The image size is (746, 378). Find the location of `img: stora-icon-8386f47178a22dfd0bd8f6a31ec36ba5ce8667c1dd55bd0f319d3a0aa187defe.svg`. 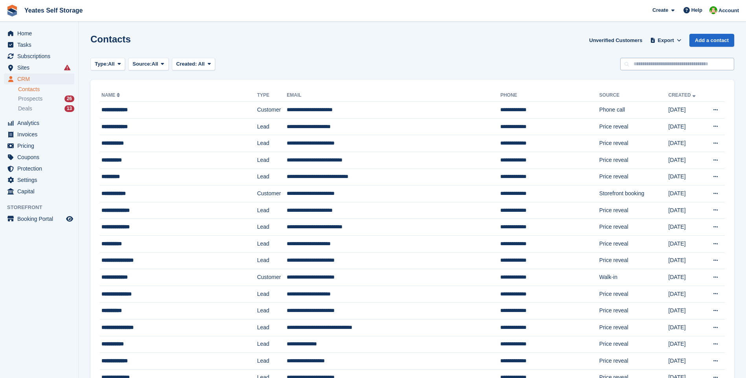

img: stora-icon-8386f47178a22dfd0bd8f6a31ec36ba5ce8667c1dd55bd0f319d3a0aa187defe.svg is located at coordinates (12, 11).